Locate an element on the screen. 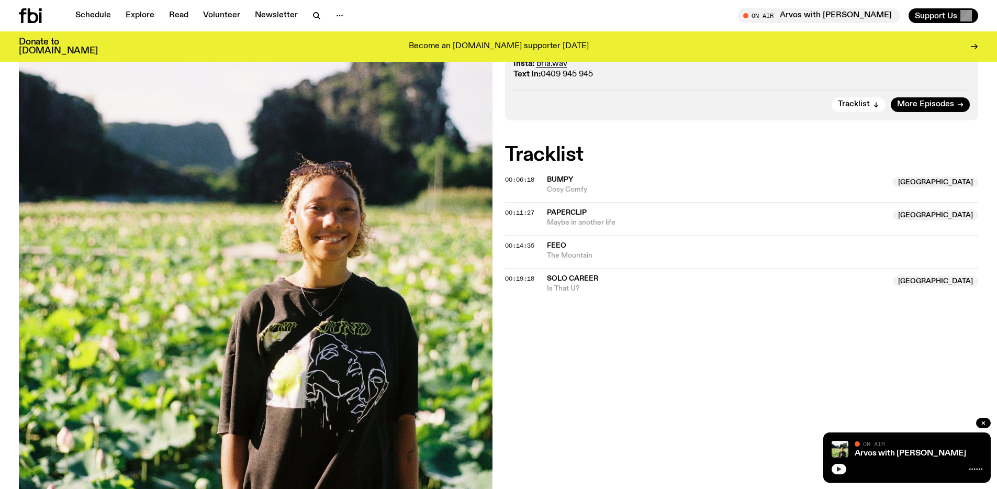  span: Solo Career is located at coordinates (573, 278).